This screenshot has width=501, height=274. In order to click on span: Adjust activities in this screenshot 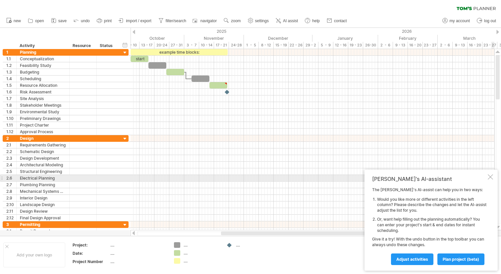, I will do `click(412, 259)`.